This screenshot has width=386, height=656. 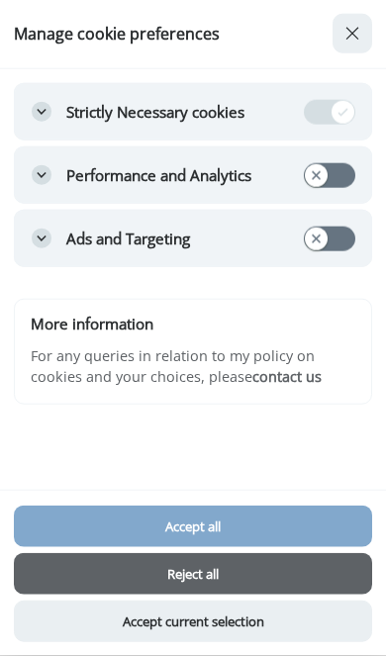 What do you see at coordinates (192, 574) in the screenshot?
I see `button: Reject all` at bounding box center [192, 574].